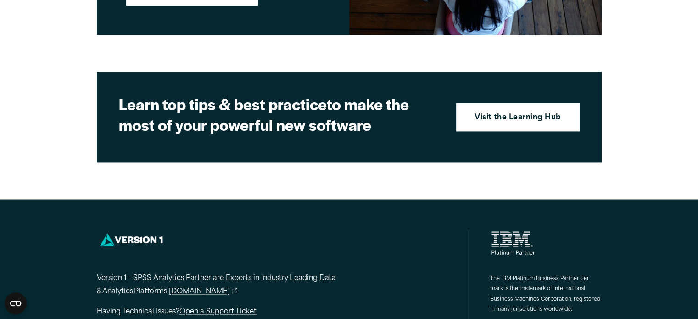  I want to click on a: Visit the Learning Hub, so click(518, 117).